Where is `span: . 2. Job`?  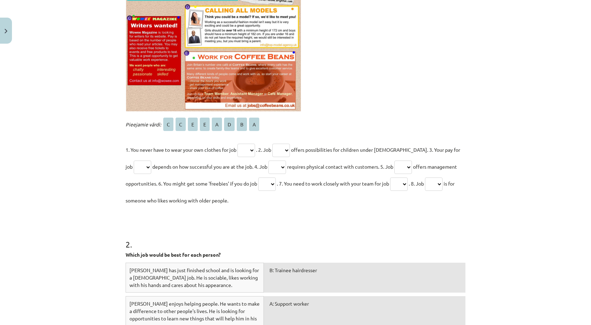
span: . 2. Job is located at coordinates (264, 150).